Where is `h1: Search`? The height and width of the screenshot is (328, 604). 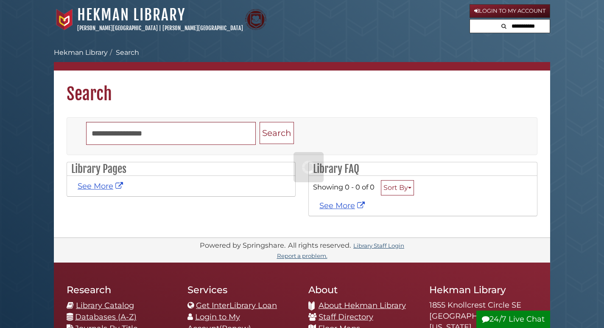
h1: Search is located at coordinates (302, 87).